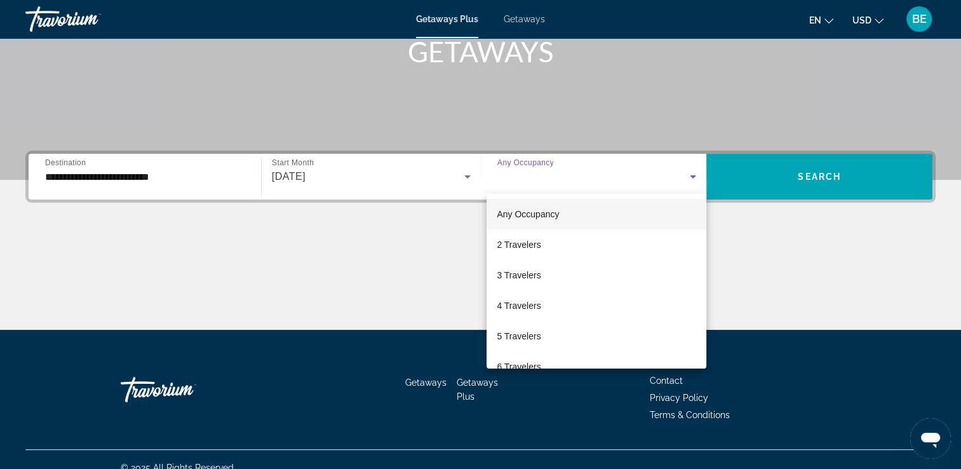 The height and width of the screenshot is (469, 961). Describe the element at coordinates (518, 275) in the screenshot. I see `span: 3 Travelers` at that location.